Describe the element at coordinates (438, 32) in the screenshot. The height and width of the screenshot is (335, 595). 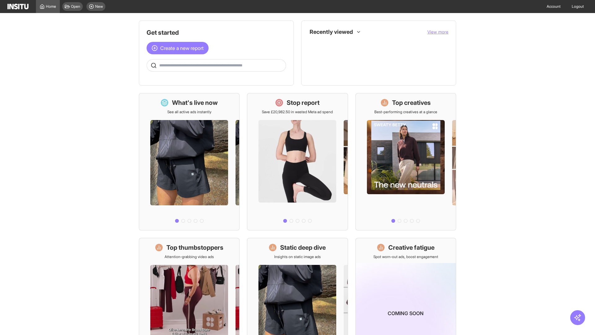
I see `span: View more` at that location.